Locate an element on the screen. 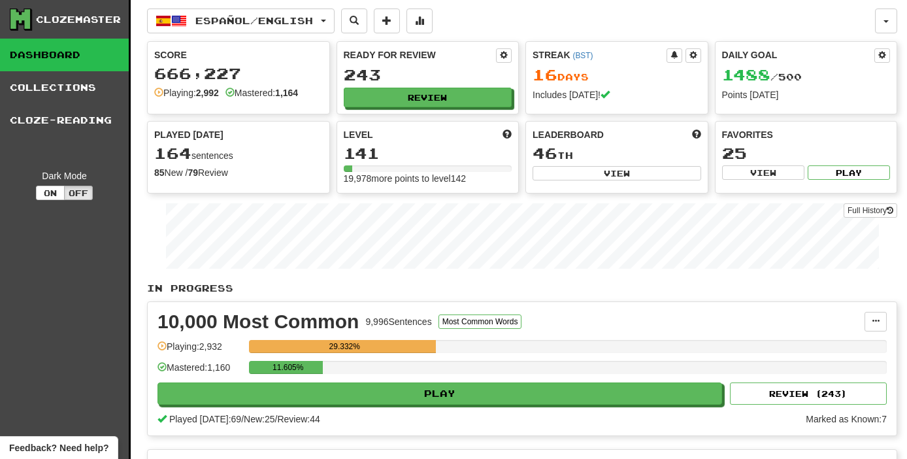 This screenshot has height=459, width=907. strong: 2,992 is located at coordinates (207, 93).